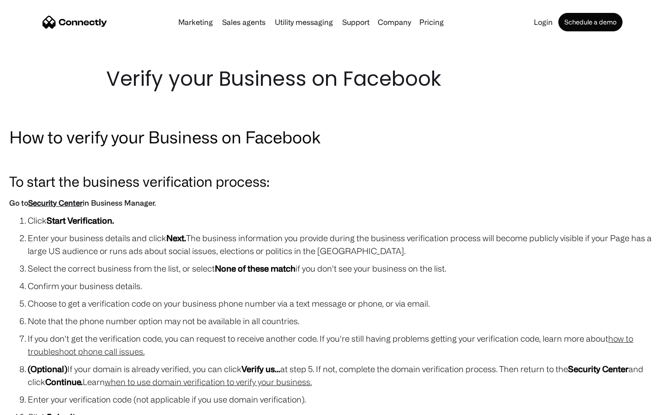 This screenshot has height=415, width=665. Describe the element at coordinates (341, 376) in the screenshot. I see `li: If your domain is already verified, you can click at step 5. If not, complete the domain verifica...` at that location.